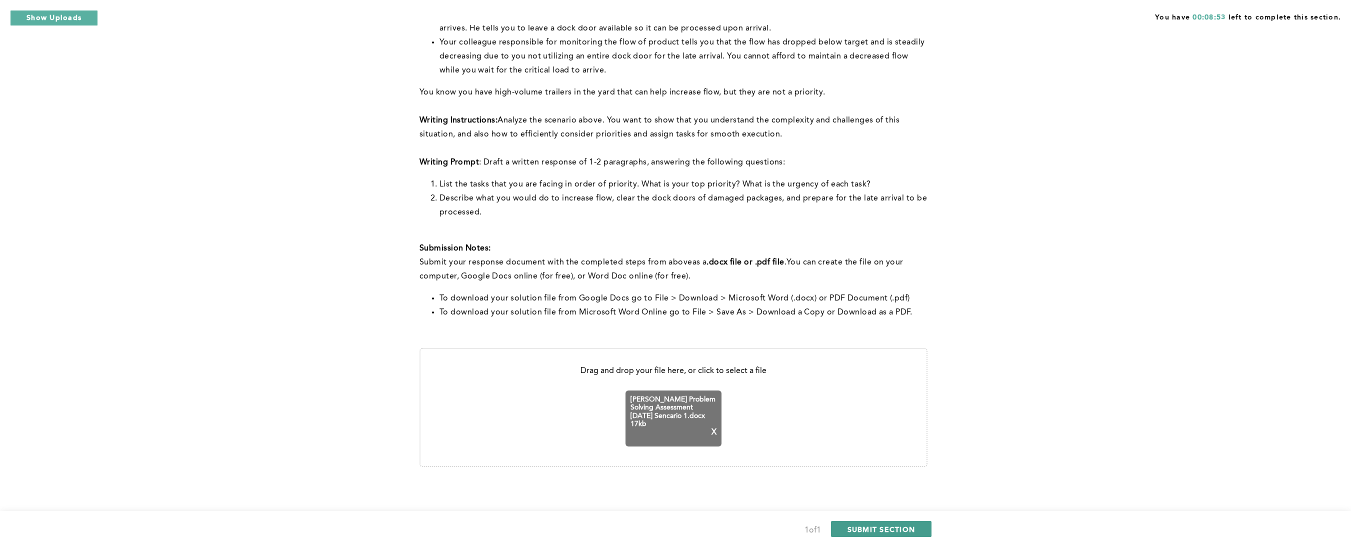 This screenshot has height=547, width=1351. What do you see at coordinates (661, 128) in the screenshot?
I see `span: Analyze the scenario above. You want to show that you understand the complexity and challenges of...` at bounding box center [661, 128].